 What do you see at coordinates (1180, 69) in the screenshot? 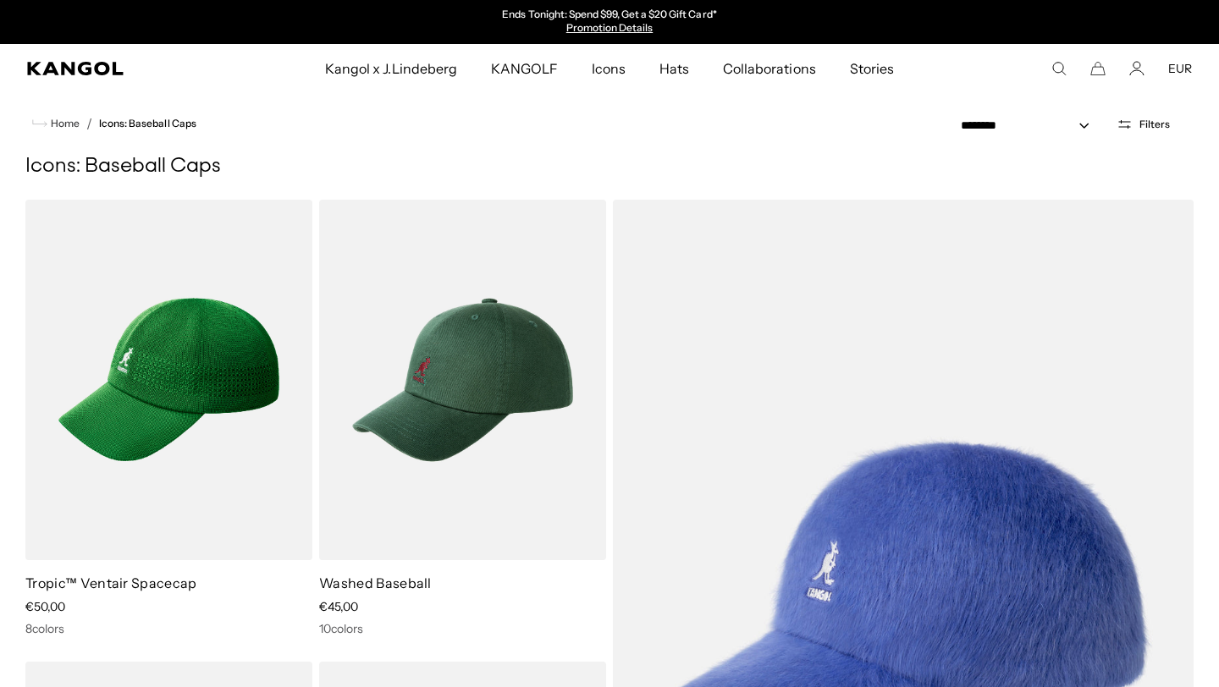
I see `button: EUR` at bounding box center [1180, 69].